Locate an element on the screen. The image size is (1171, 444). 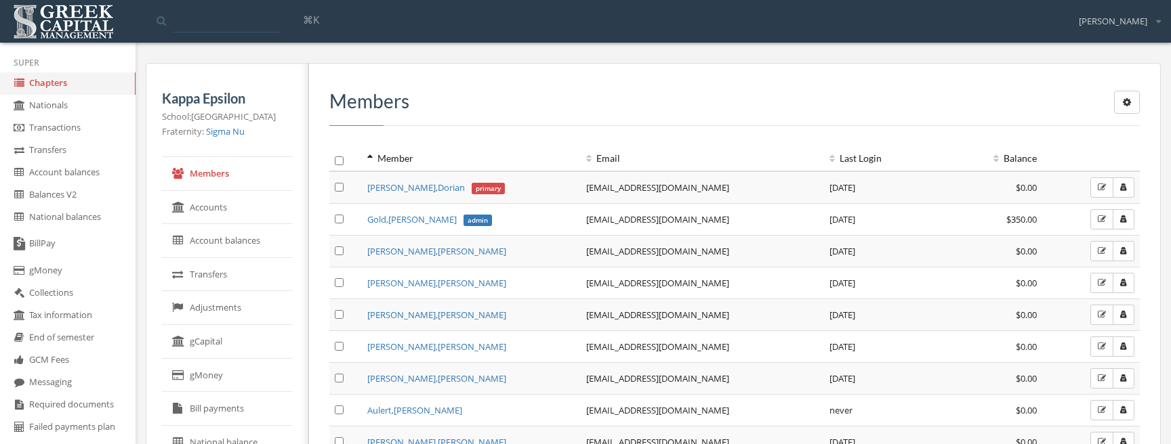
div: Balance is located at coordinates (989, 159).